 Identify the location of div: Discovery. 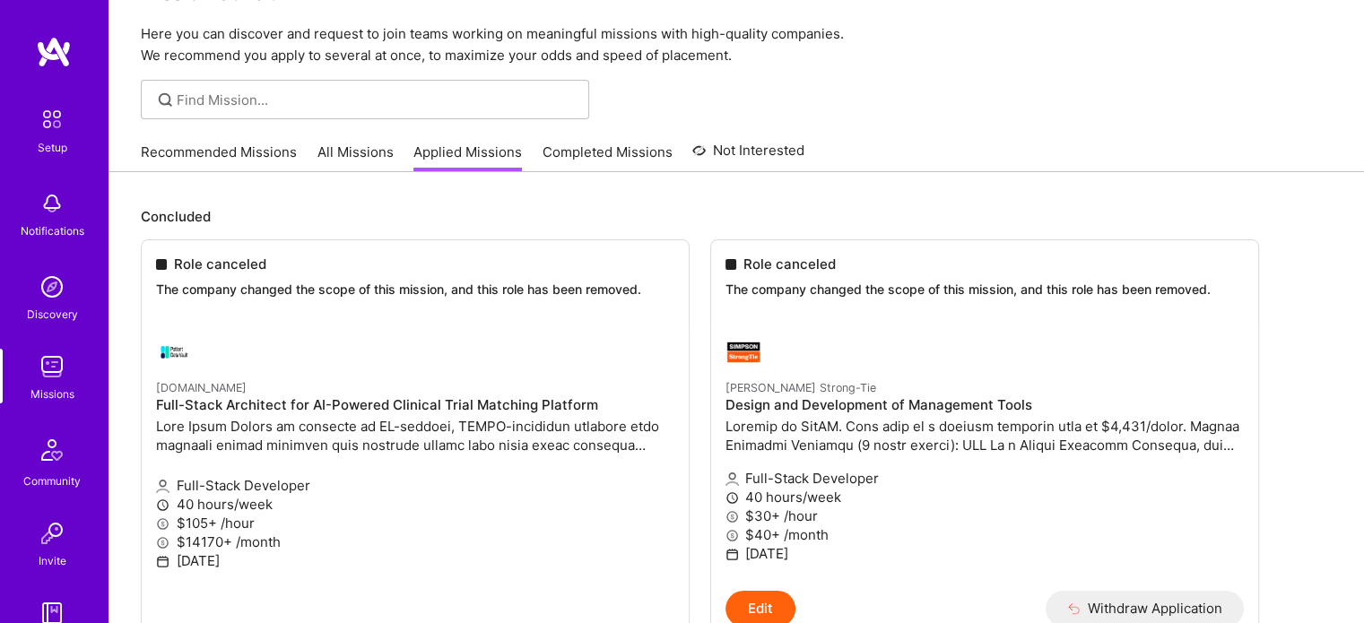
(52, 314).